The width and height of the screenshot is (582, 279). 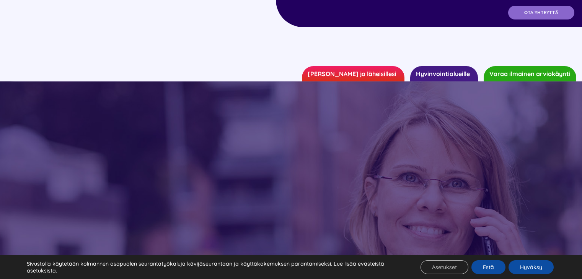 I want to click on button: Hyväksy, so click(x=531, y=267).